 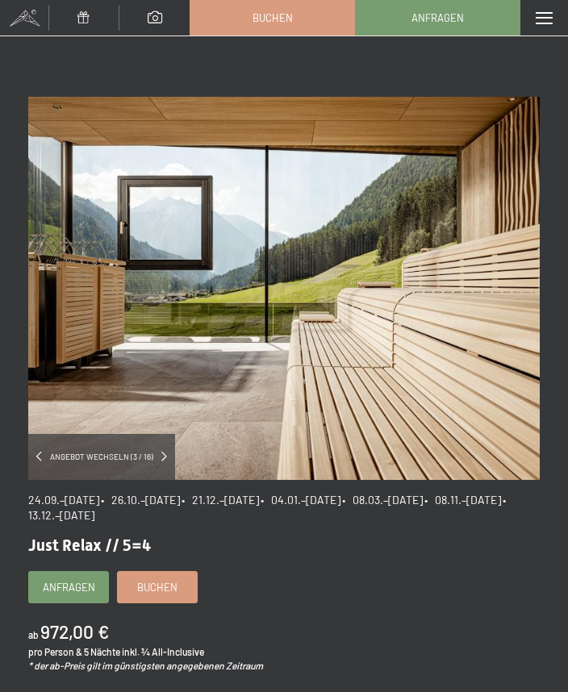 I want to click on span: 5 Nächte, so click(x=102, y=652).